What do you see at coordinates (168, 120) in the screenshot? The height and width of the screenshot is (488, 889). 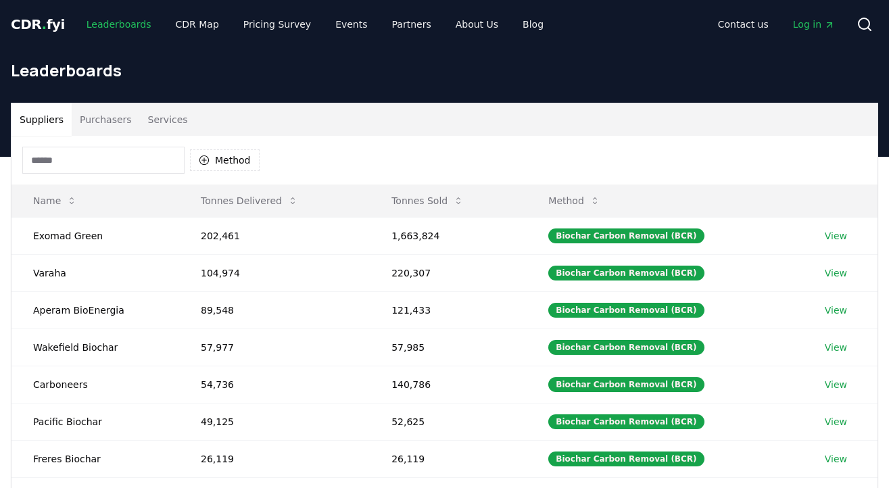 I see `button: Services` at bounding box center [168, 120].